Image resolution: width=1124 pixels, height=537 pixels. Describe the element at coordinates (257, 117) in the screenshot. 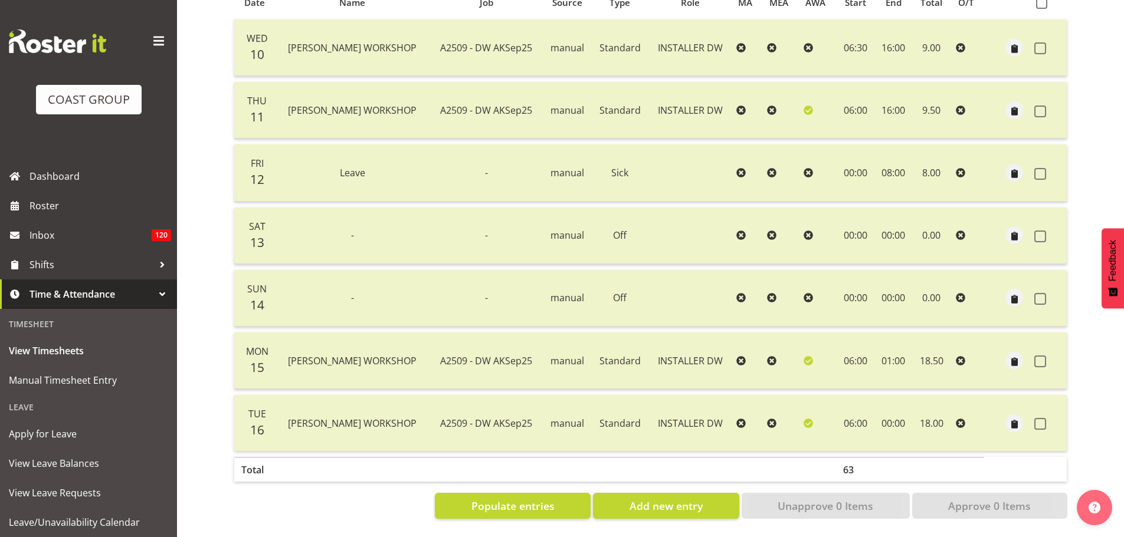

I see `span: 11` at that location.